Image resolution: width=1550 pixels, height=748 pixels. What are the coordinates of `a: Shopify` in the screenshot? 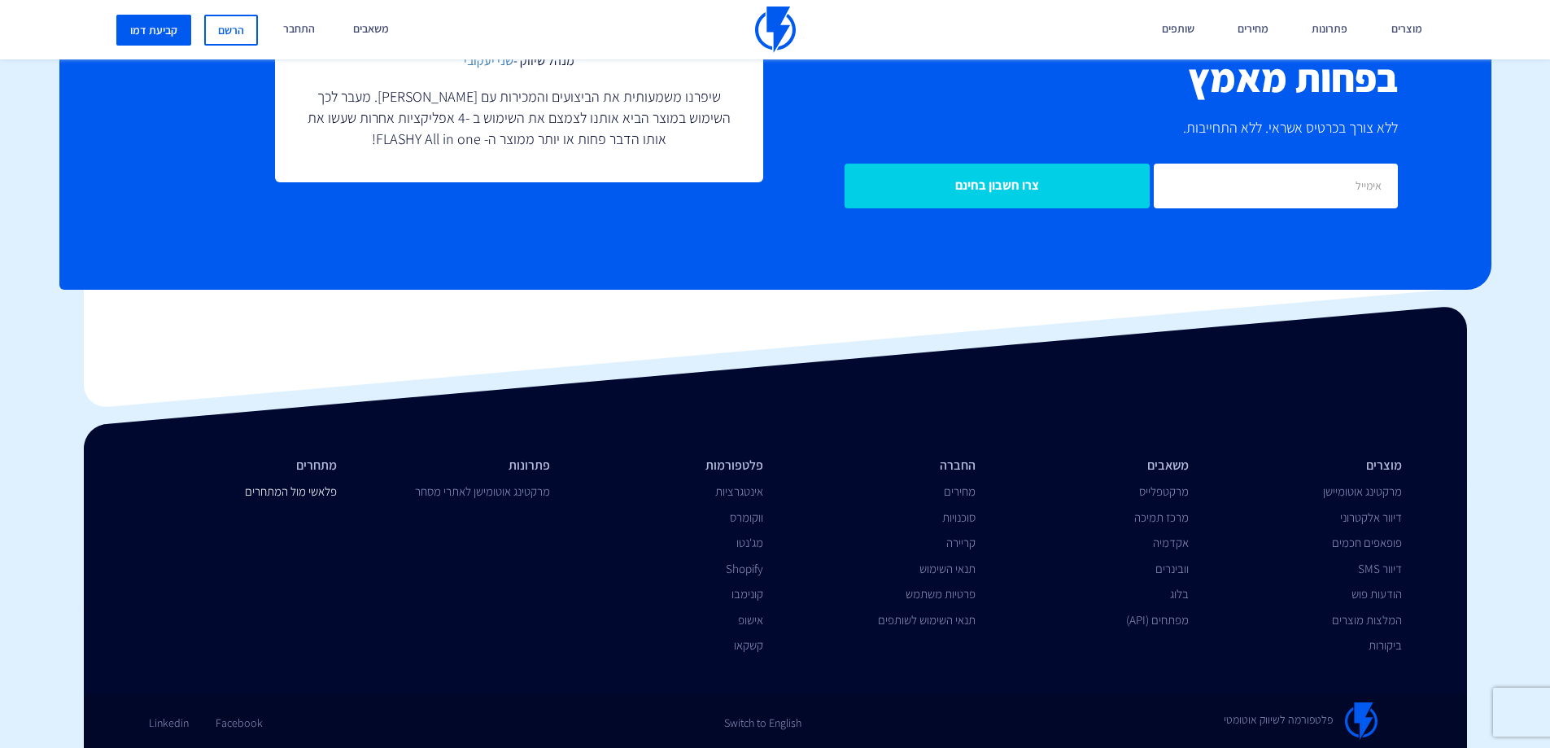 It's located at (745, 568).